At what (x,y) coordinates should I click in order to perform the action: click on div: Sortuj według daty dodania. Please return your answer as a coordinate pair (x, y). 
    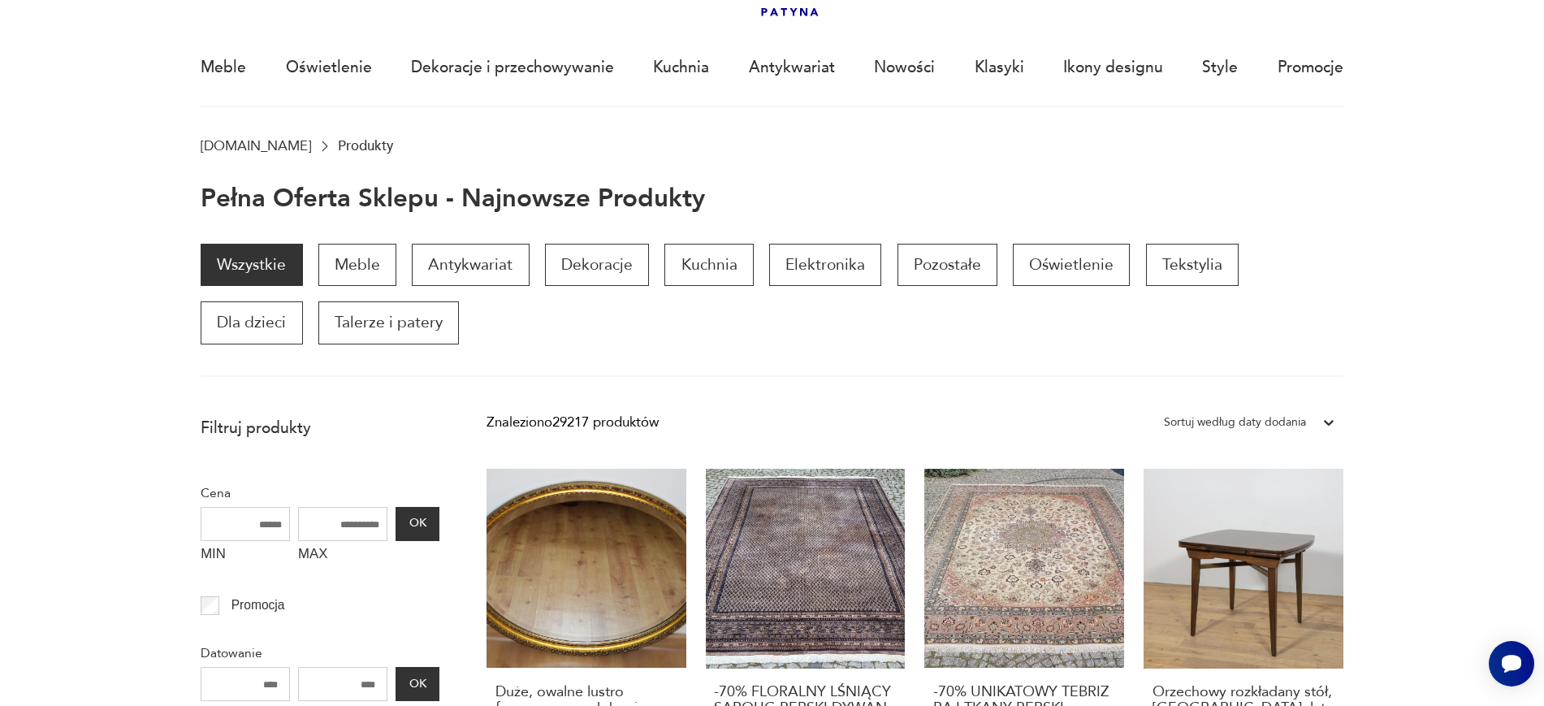
    Looking at the image, I should click on (1234, 422).